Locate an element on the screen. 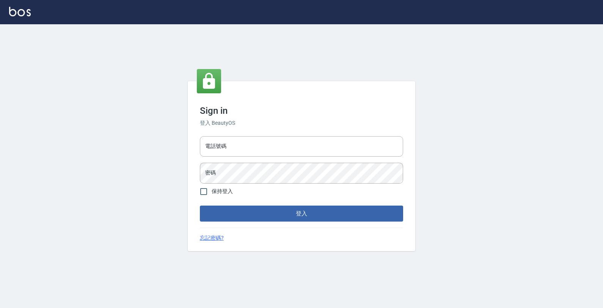 The width and height of the screenshot is (603, 308). button: 登入 is located at coordinates (302, 214).